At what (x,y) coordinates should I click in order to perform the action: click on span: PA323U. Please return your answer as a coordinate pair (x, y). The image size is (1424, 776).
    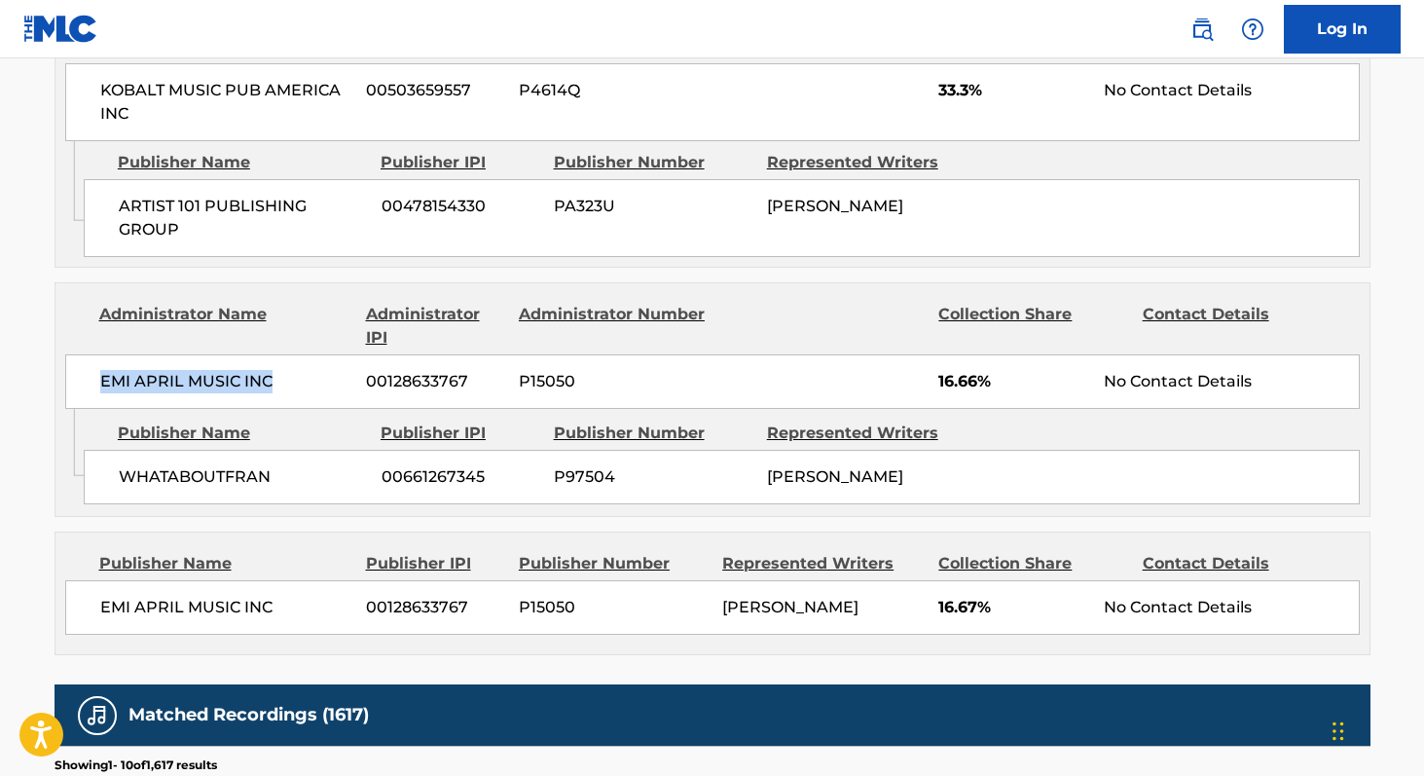
    Looking at the image, I should click on (653, 206).